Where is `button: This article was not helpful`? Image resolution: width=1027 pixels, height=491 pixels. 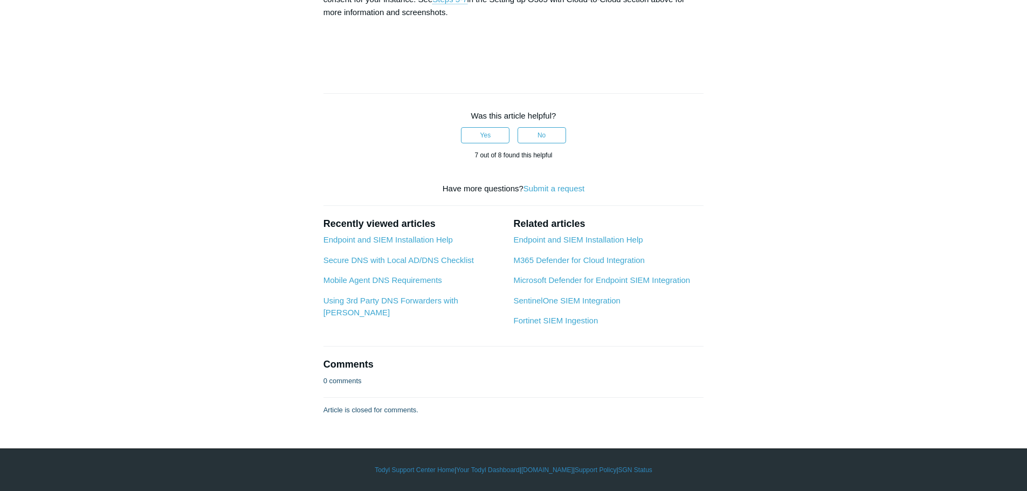 button: This article was not helpful is located at coordinates (542, 135).